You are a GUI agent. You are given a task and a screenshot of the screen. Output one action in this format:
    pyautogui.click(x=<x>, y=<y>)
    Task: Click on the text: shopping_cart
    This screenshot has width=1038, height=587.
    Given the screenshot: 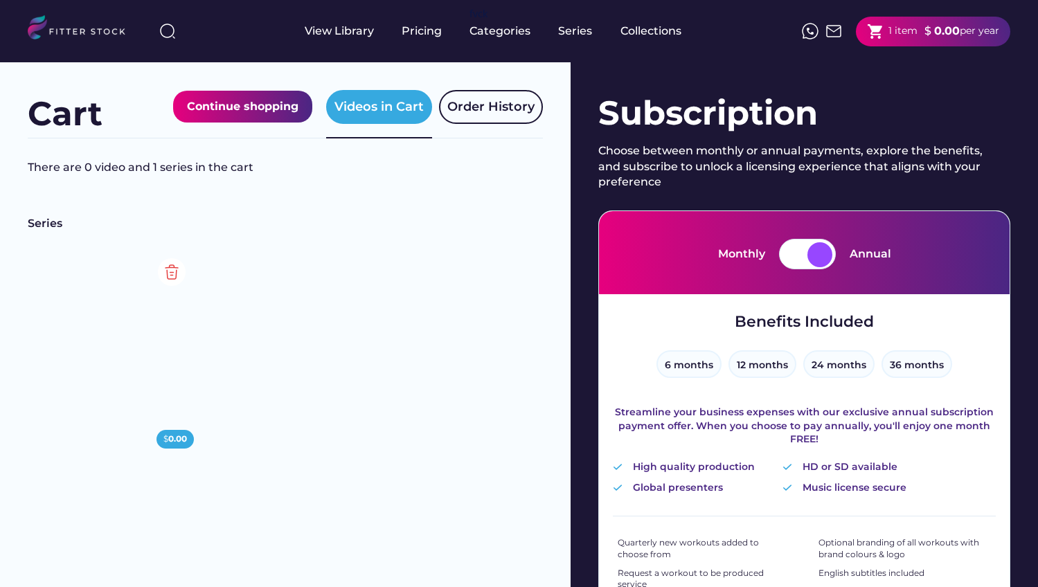 What is the action you would take?
    pyautogui.click(x=875, y=31)
    